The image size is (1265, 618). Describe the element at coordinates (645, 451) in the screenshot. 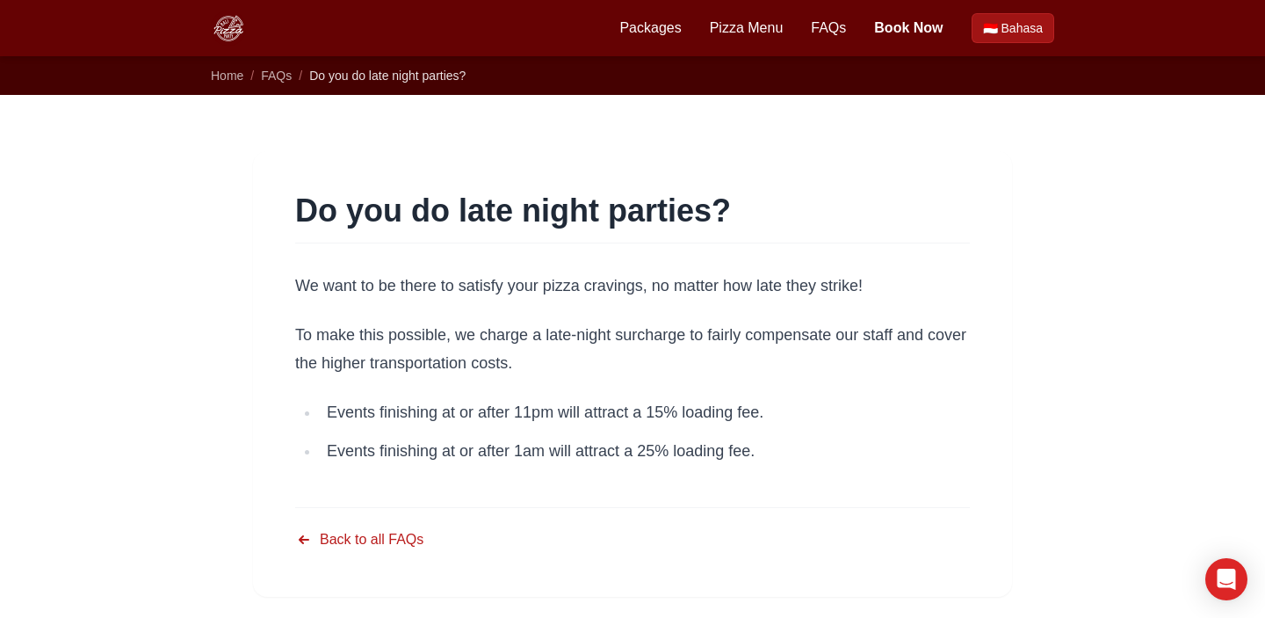

I see `li: Events finishing at or after 1am will attract a 25% loading fee.` at that location.